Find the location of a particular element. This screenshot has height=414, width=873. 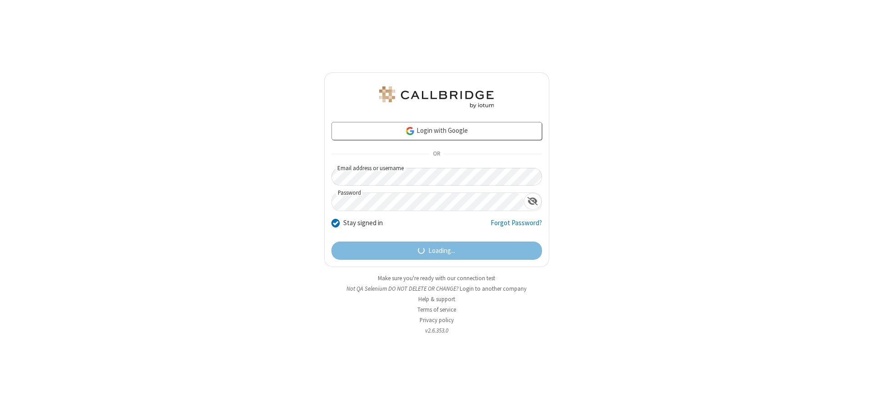

label: Stay signed in is located at coordinates (363, 223).